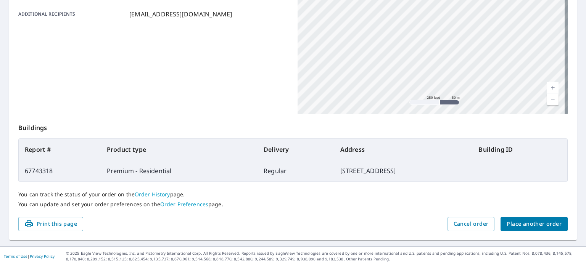 The width and height of the screenshot is (586, 265). I want to click on button: Place another order, so click(534, 224).